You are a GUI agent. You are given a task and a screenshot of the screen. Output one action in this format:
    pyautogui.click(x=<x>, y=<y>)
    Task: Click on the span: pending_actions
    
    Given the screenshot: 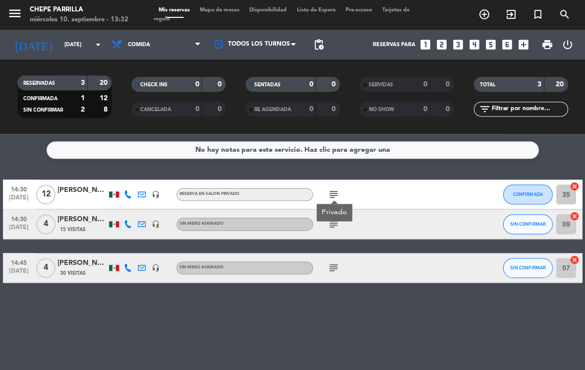 What is the action you would take?
    pyautogui.click(x=318, y=45)
    